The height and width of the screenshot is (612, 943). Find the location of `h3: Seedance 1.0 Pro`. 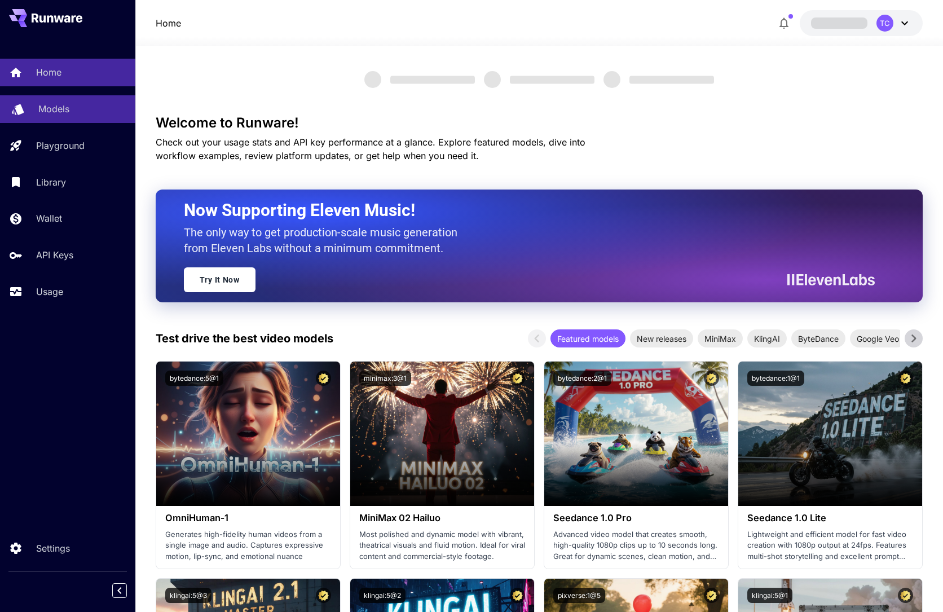

h3: Seedance 1.0 Pro is located at coordinates (636, 517).